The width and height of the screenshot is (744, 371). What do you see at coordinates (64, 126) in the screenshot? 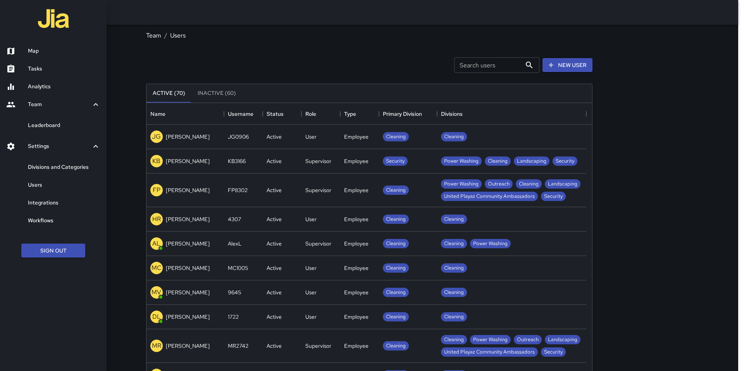
I see `h6: Leaderboard` at bounding box center [64, 126].